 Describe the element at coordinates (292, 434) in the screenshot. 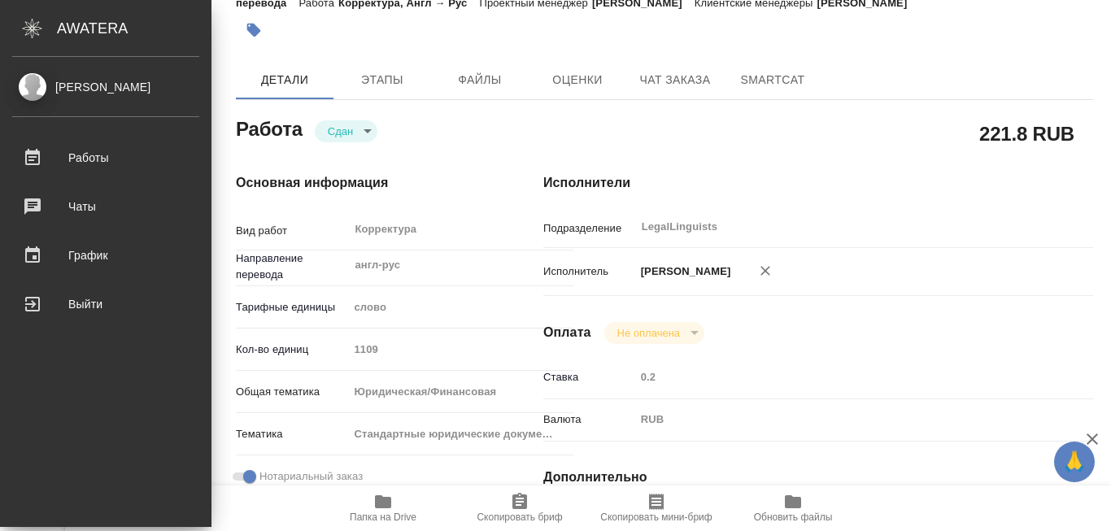

I see `p: Тематика` at that location.